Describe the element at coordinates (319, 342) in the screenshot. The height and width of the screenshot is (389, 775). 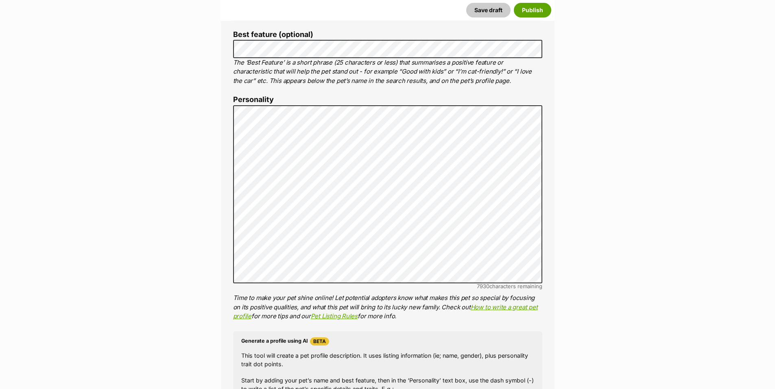
I see `span: Beta` at that location.